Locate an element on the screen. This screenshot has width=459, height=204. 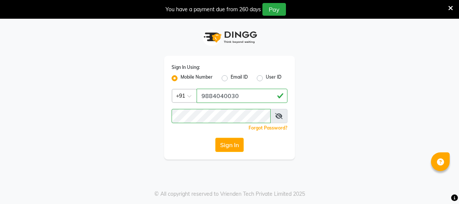
div: You have a payment due from 260 days is located at coordinates (213, 9).